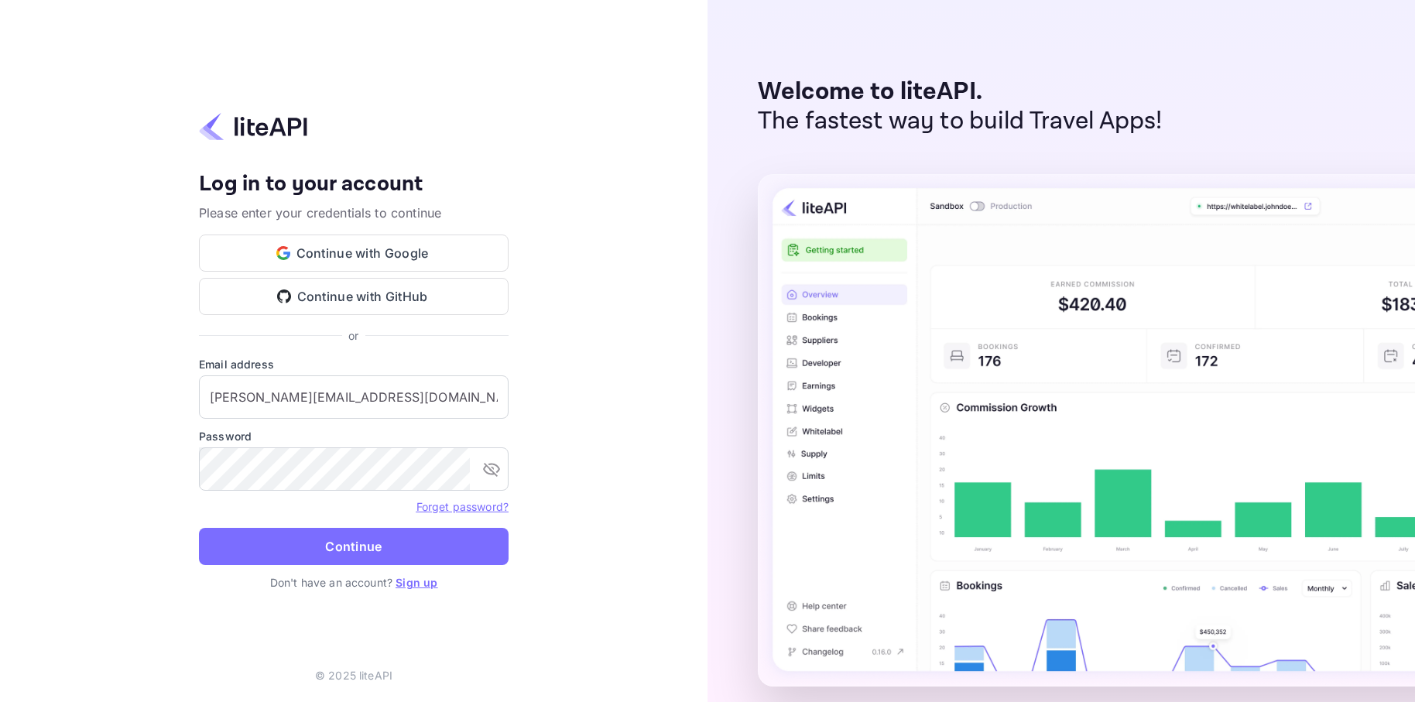  I want to click on img: liteapi, so click(253, 126).